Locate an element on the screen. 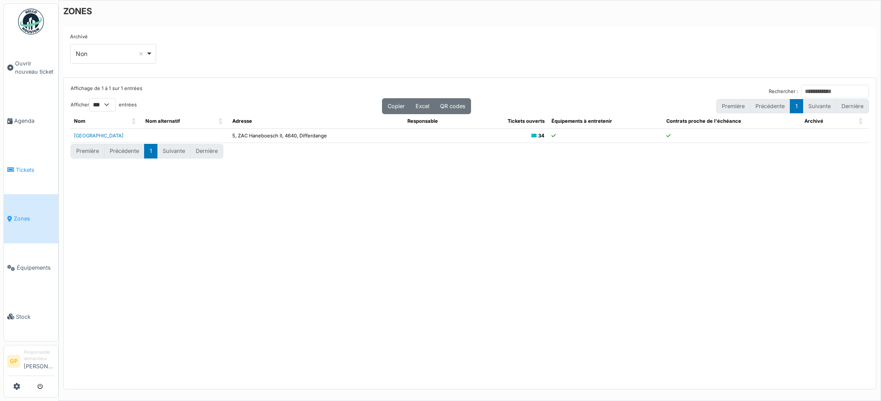 This screenshot has width=881, height=401. span: Responsable is located at coordinates (423, 121).